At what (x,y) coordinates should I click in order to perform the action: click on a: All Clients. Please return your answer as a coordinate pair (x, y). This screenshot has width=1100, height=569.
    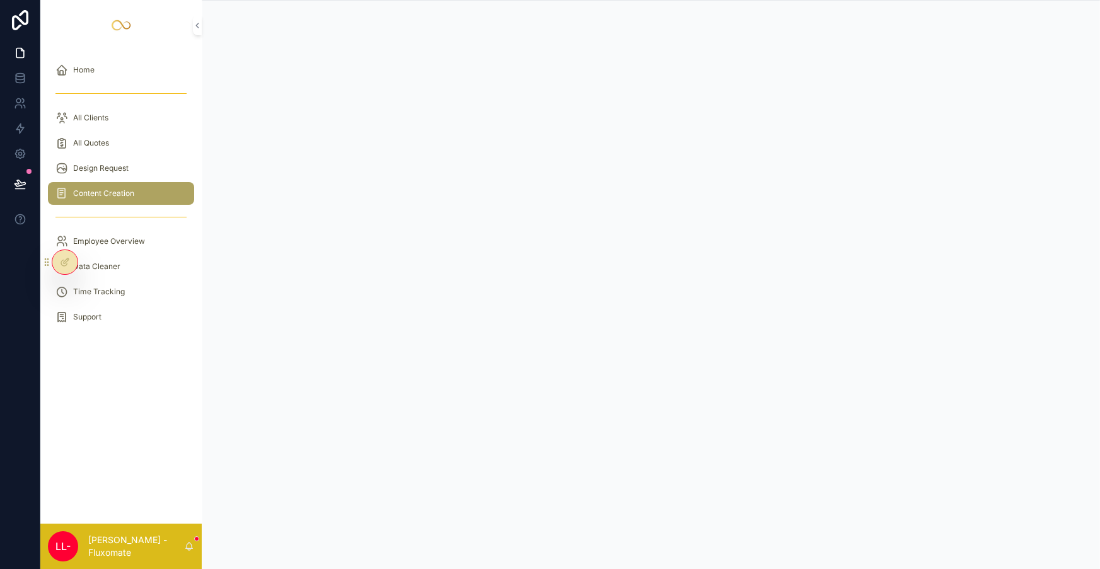
    Looking at the image, I should click on (121, 118).